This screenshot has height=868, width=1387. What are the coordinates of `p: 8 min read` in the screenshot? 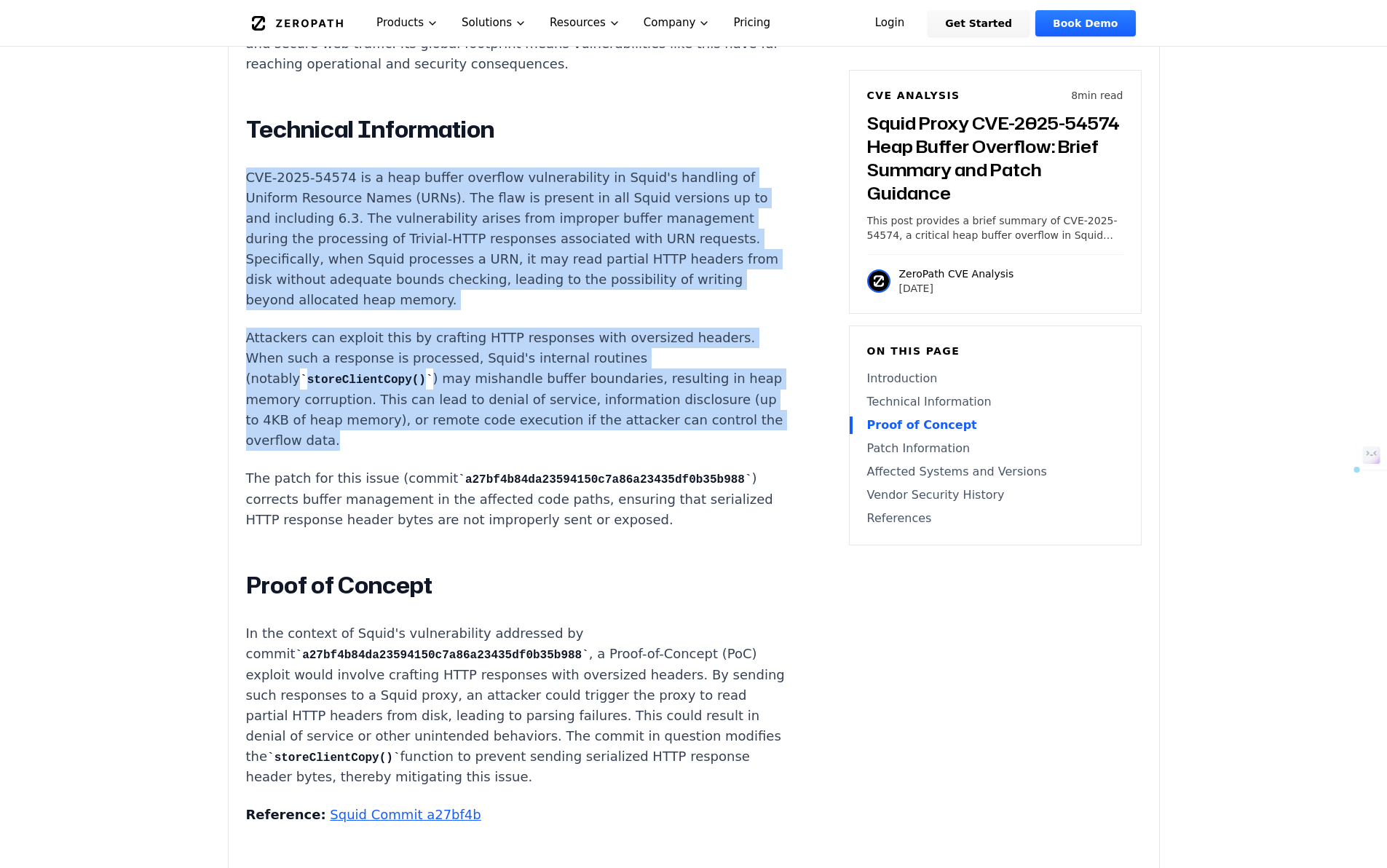 It's located at (1096, 95).